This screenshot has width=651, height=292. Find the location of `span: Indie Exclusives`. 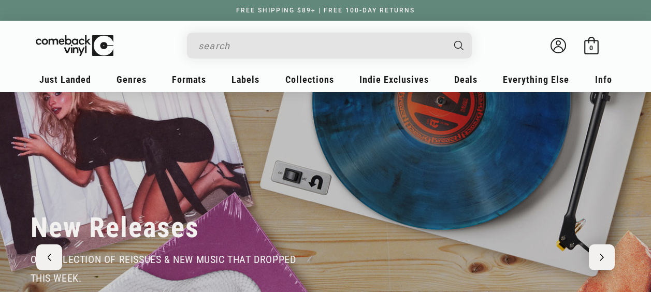

span: Indie Exclusives is located at coordinates (394, 79).